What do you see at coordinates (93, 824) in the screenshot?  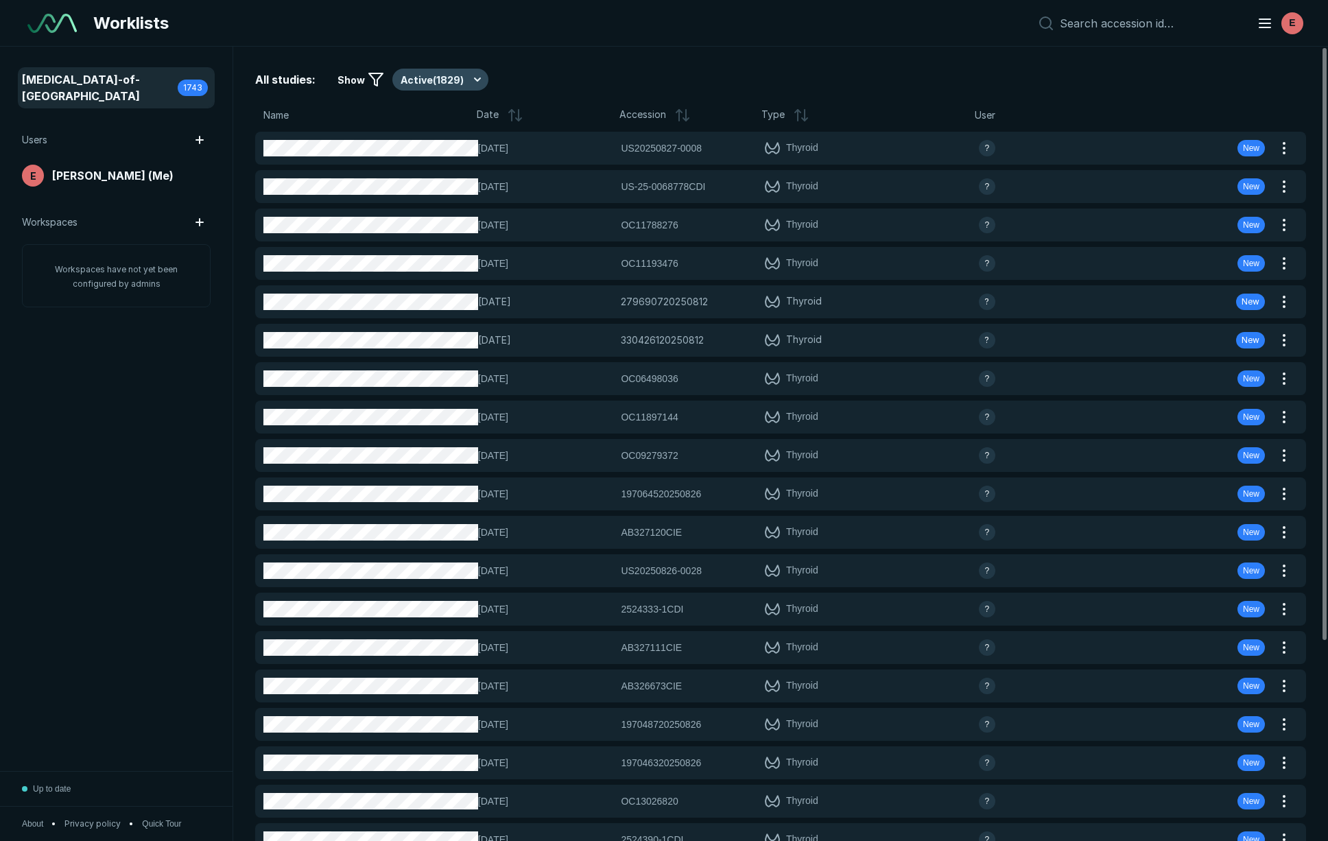 I see `a: Privacy policy` at bounding box center [93, 824].